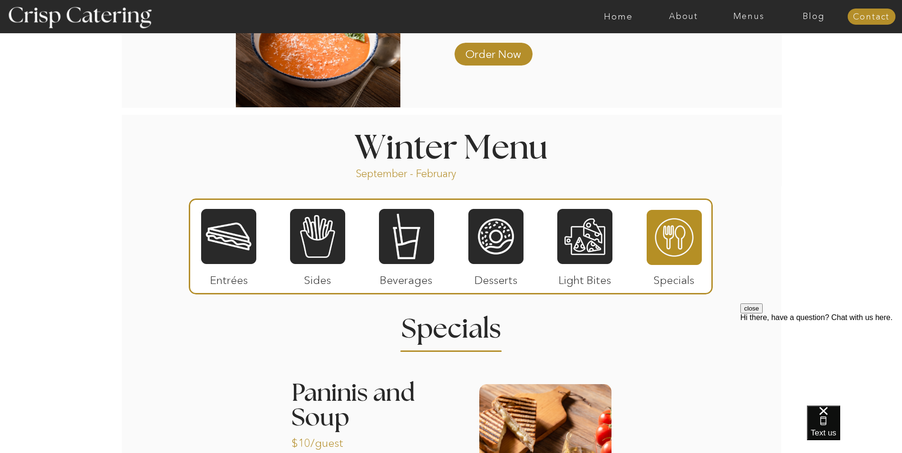  I want to click on h2: Specials, so click(451, 325).